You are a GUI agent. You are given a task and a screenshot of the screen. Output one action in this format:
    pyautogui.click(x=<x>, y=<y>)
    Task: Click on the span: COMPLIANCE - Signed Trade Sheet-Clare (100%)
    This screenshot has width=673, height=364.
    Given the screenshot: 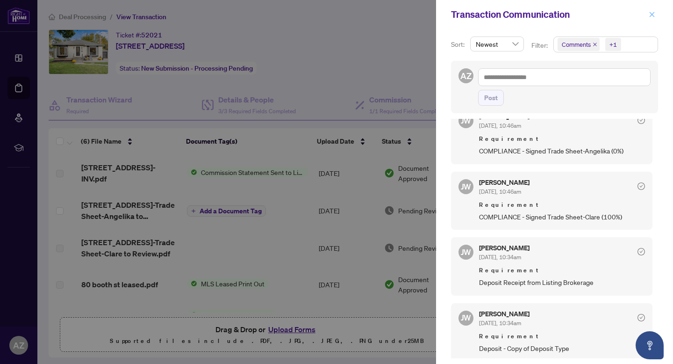 What is the action you would take?
    pyautogui.click(x=562, y=217)
    